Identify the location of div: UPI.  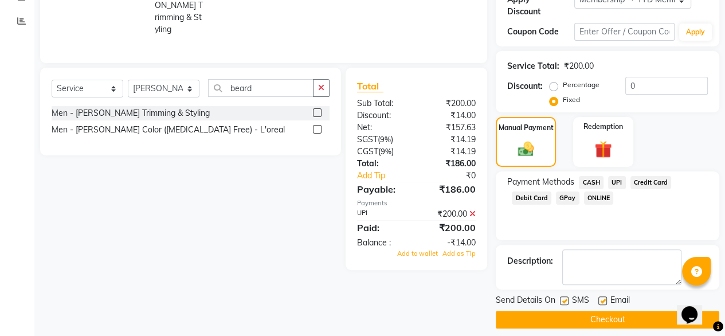
(382, 214).